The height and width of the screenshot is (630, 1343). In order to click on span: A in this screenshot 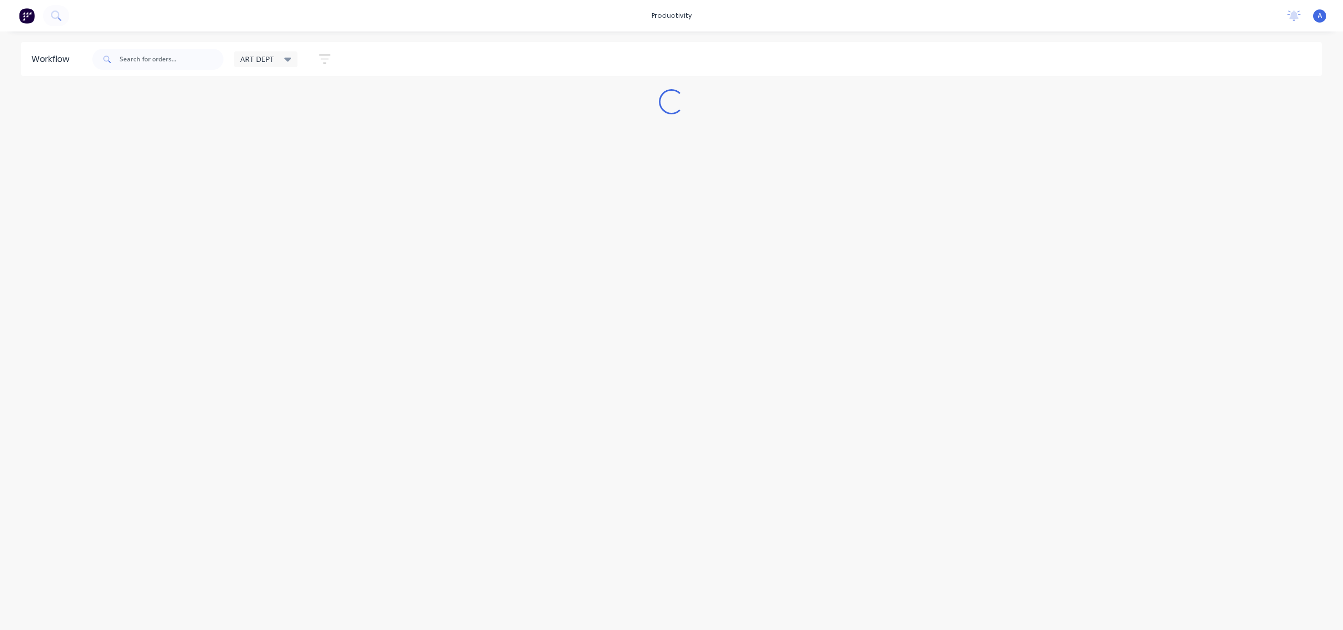, I will do `click(1320, 16)`.